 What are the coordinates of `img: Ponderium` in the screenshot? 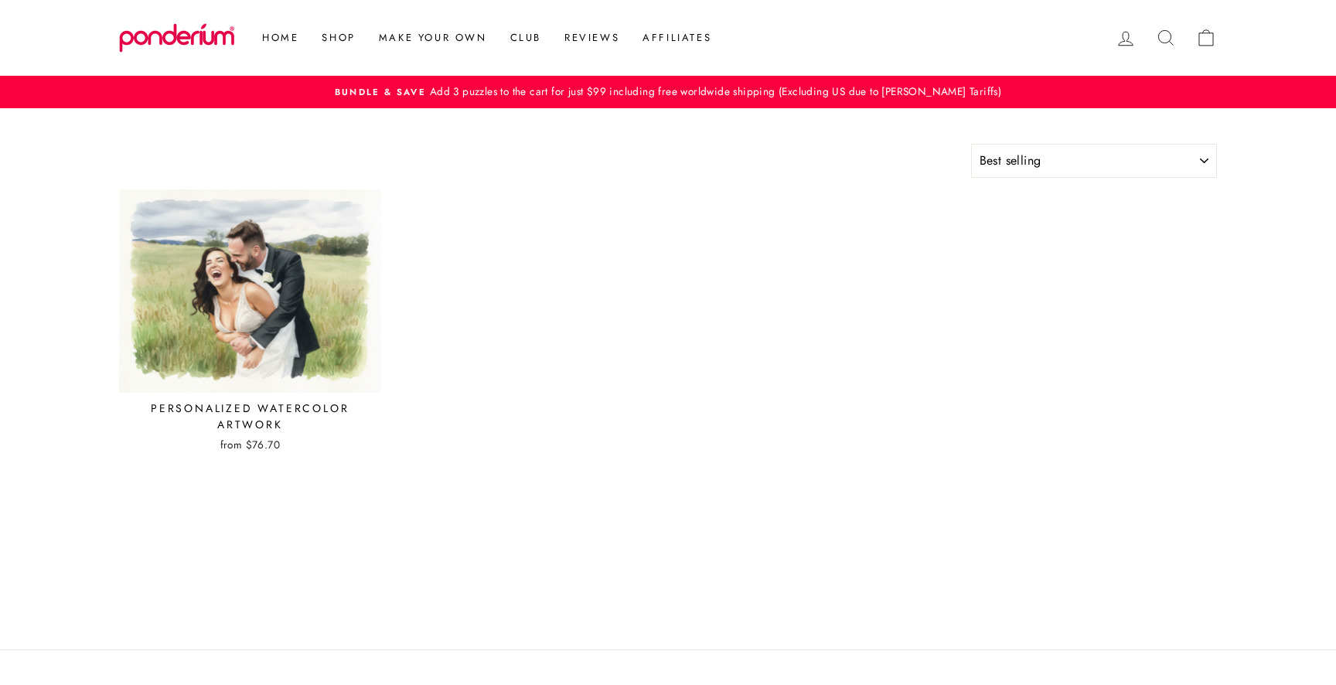 It's located at (177, 38).